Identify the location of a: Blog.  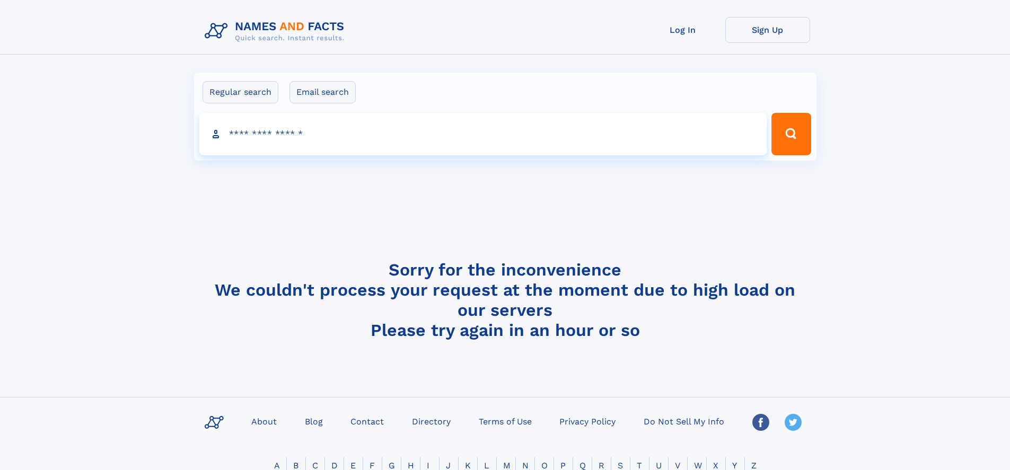
(314, 421).